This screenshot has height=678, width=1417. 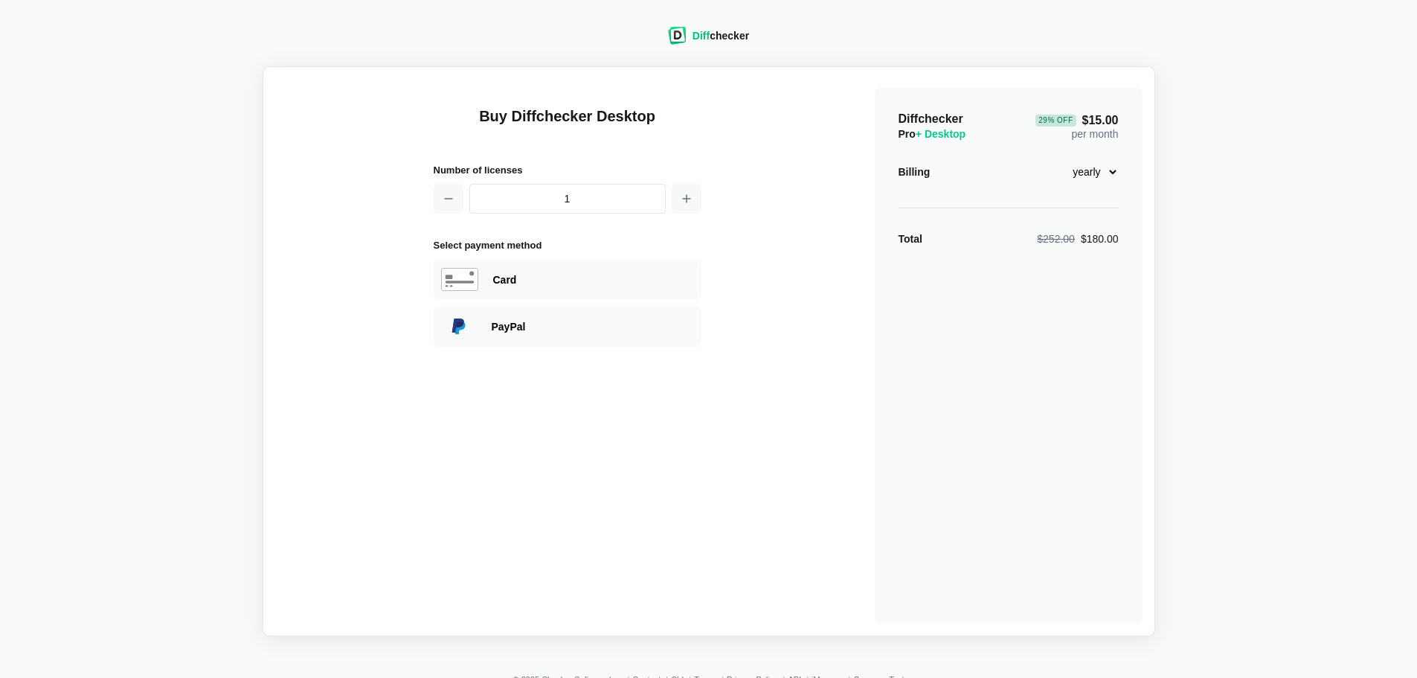 What do you see at coordinates (940, 134) in the screenshot?
I see `span: + Desktop` at bounding box center [940, 134].